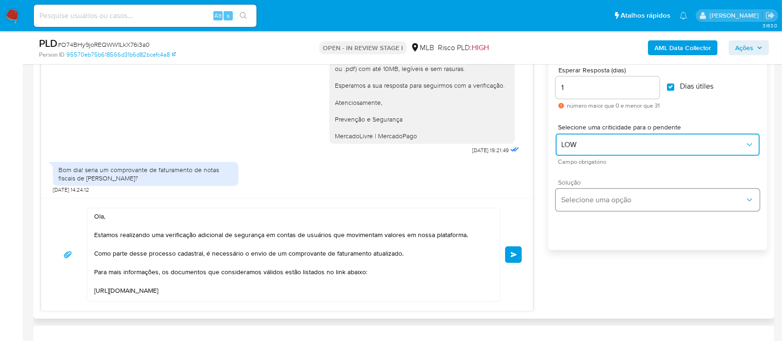 The image size is (782, 341). I want to click on span: s, so click(228, 15).